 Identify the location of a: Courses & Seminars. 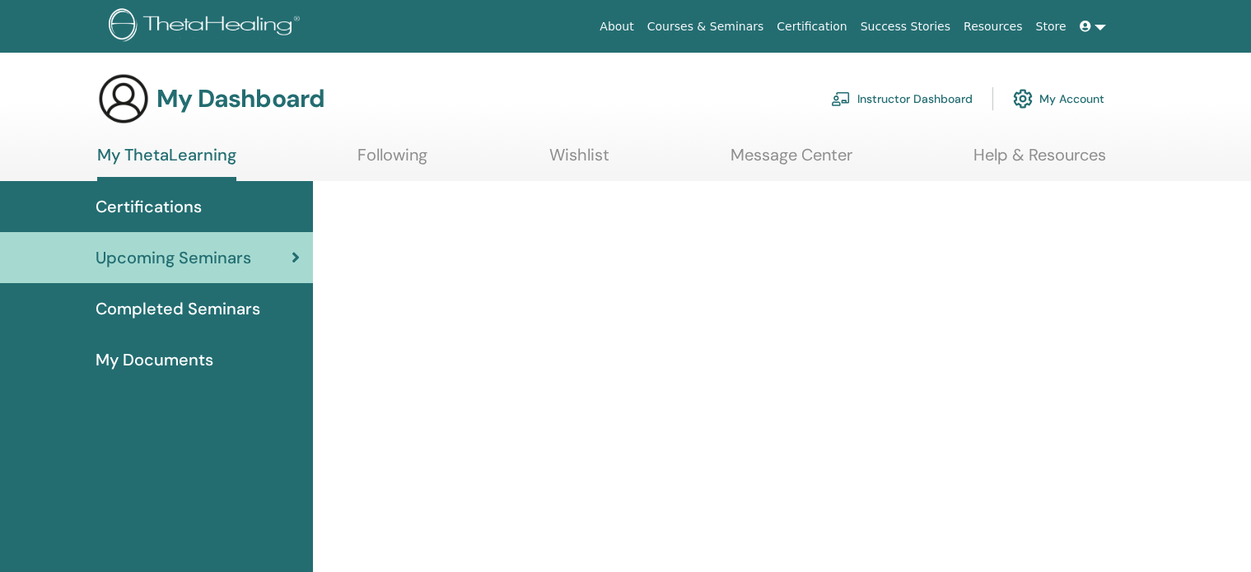
(706, 26).